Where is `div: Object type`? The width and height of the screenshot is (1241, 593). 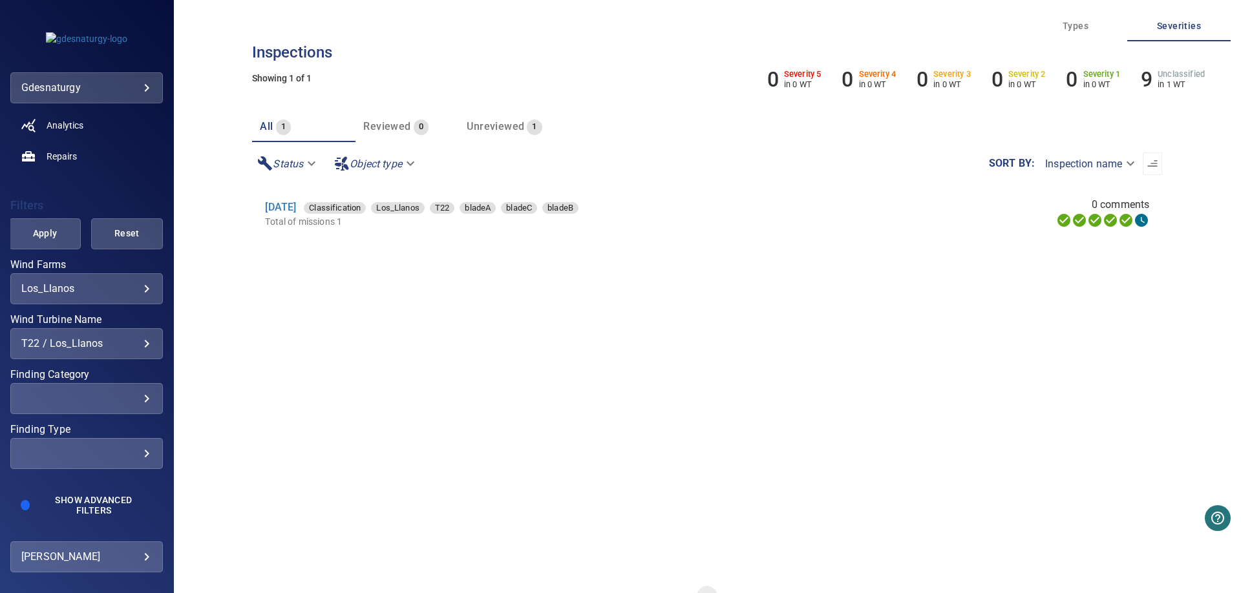
div: Object type is located at coordinates (376, 164).